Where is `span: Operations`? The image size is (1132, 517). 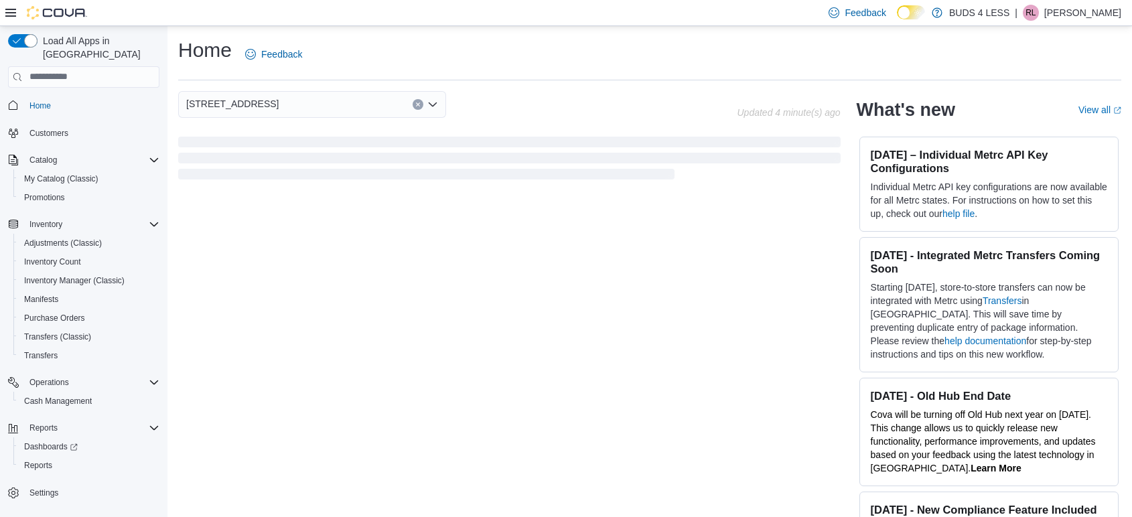
span: Operations is located at coordinates (49, 382).